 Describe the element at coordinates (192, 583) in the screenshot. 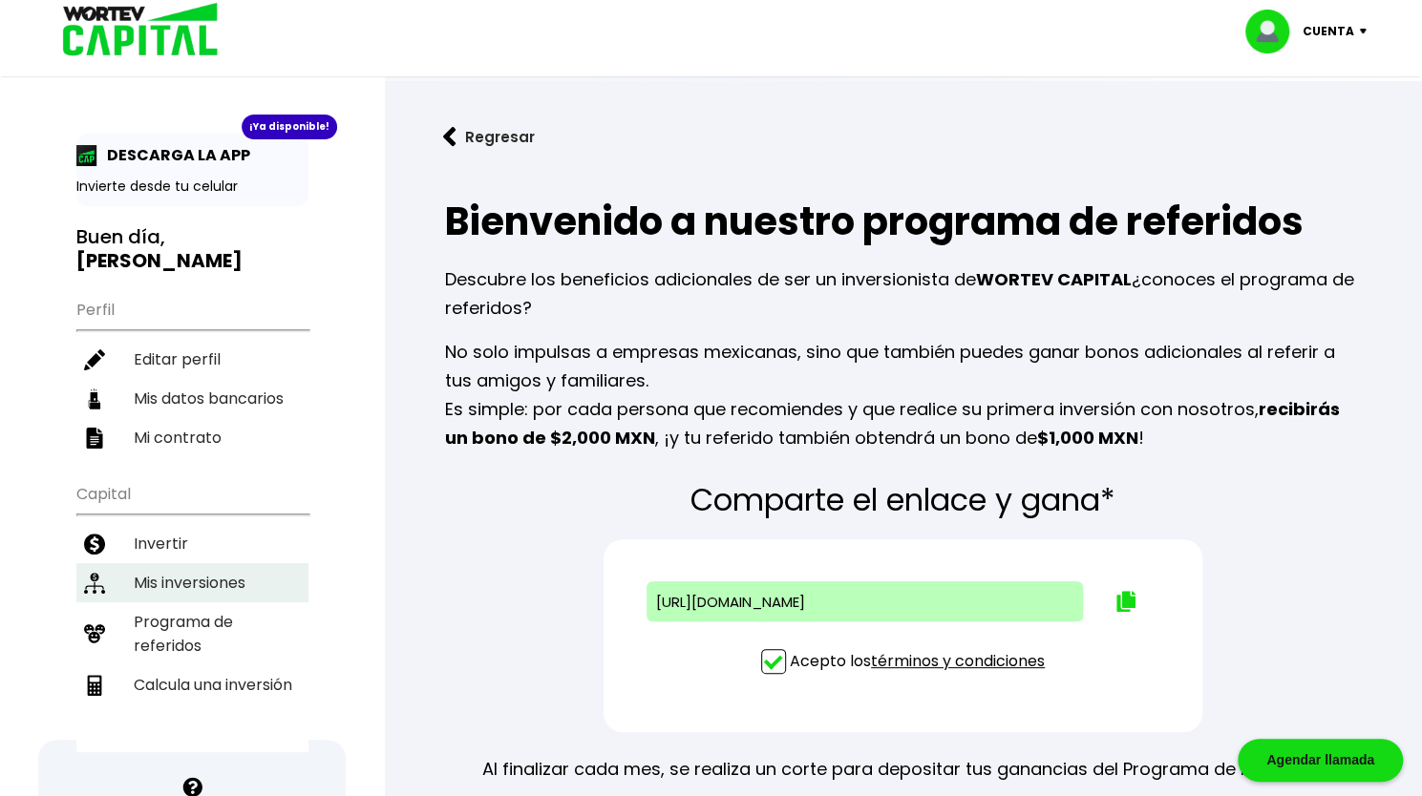

I see `a: Mis inversiones` at that location.